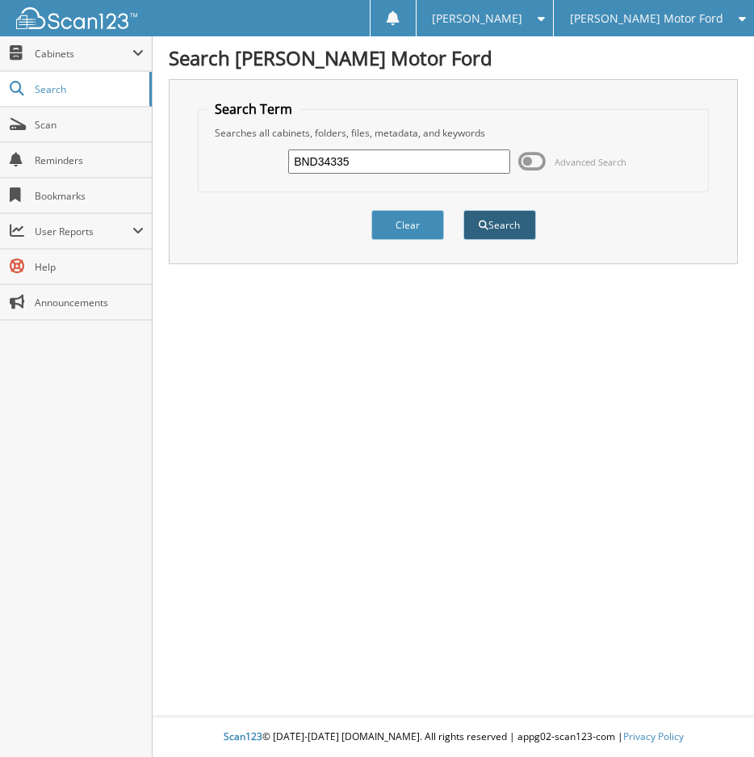 This screenshot has height=757, width=754. I want to click on legend: Search Term, so click(254, 109).